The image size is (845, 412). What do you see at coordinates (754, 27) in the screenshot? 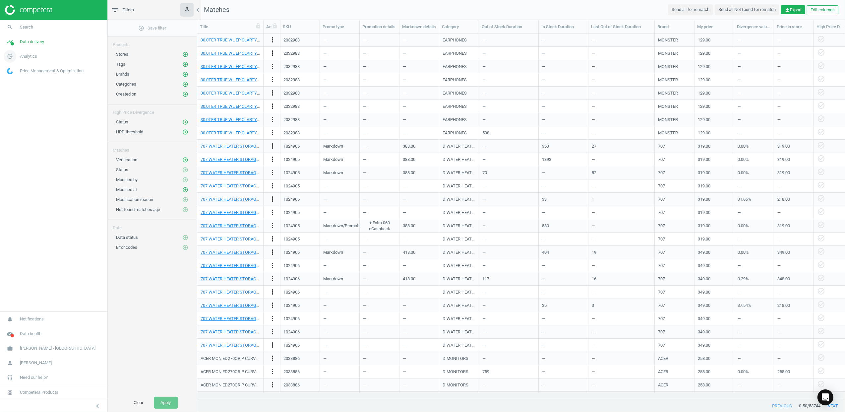
I see `div: Divergence value, %` at bounding box center [754, 27].